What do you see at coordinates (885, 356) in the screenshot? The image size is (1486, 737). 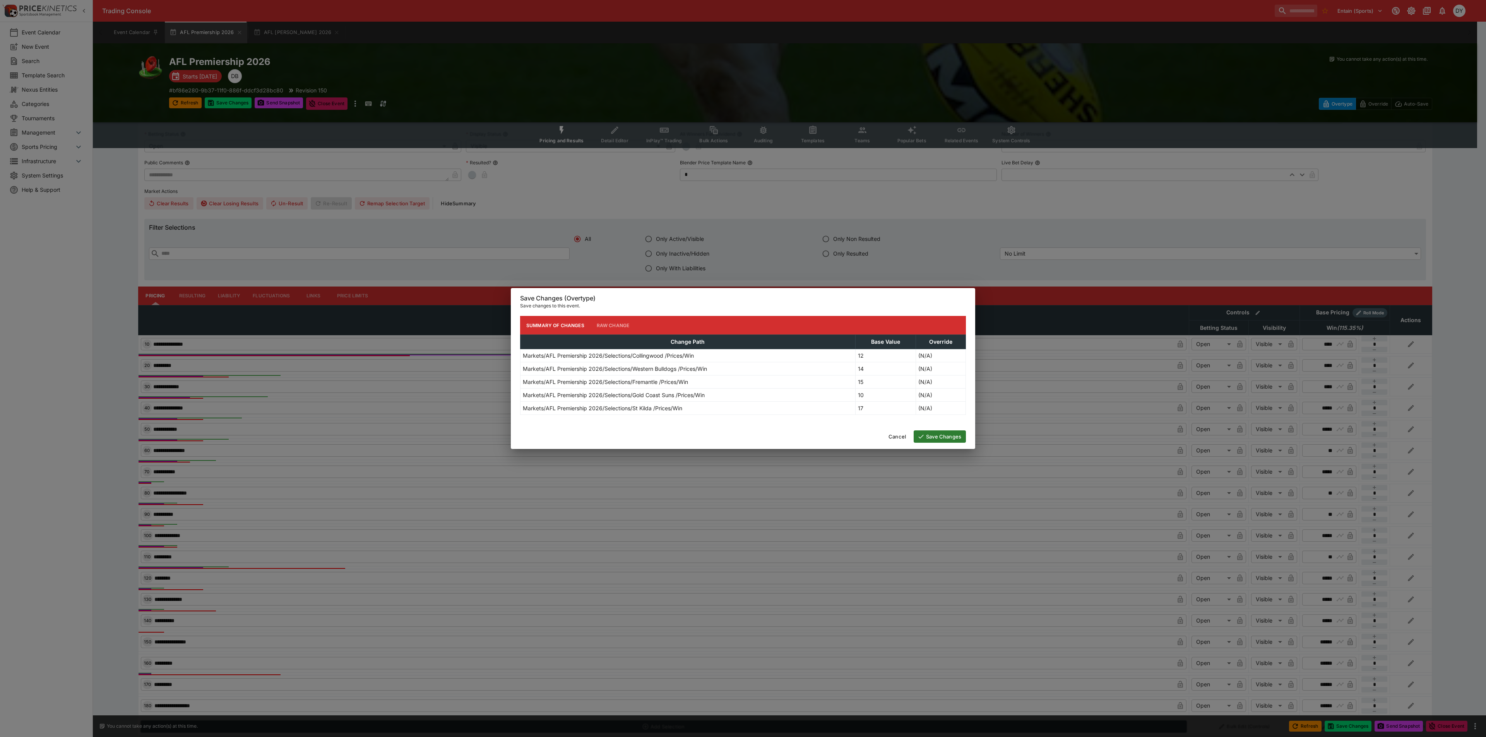 I see `td: 12` at bounding box center [885, 356].